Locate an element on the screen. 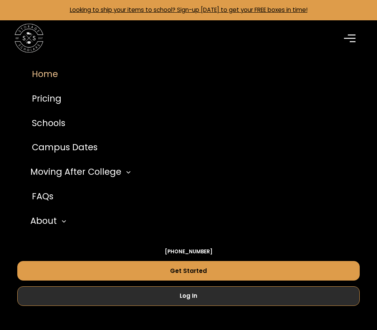  a: Campus Dates is located at coordinates (188, 148).